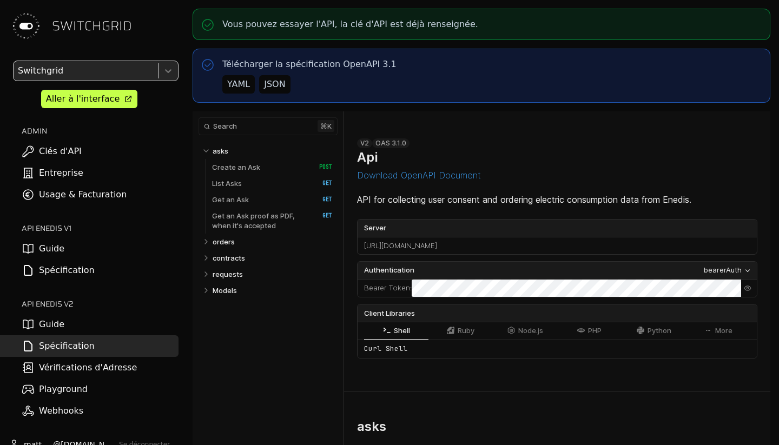 The image size is (779, 445). What do you see at coordinates (273, 242) in the screenshot?
I see `a: orders` at bounding box center [273, 242].